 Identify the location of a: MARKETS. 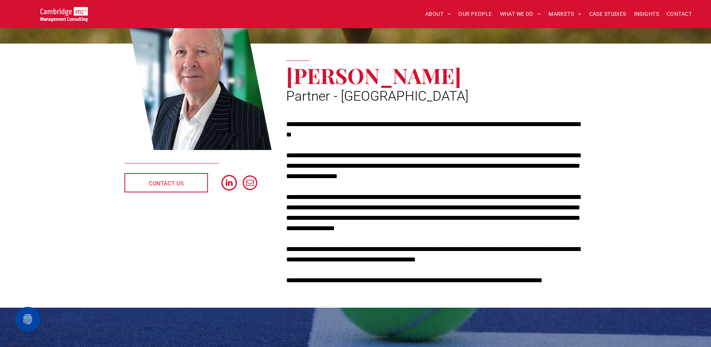
(565, 14).